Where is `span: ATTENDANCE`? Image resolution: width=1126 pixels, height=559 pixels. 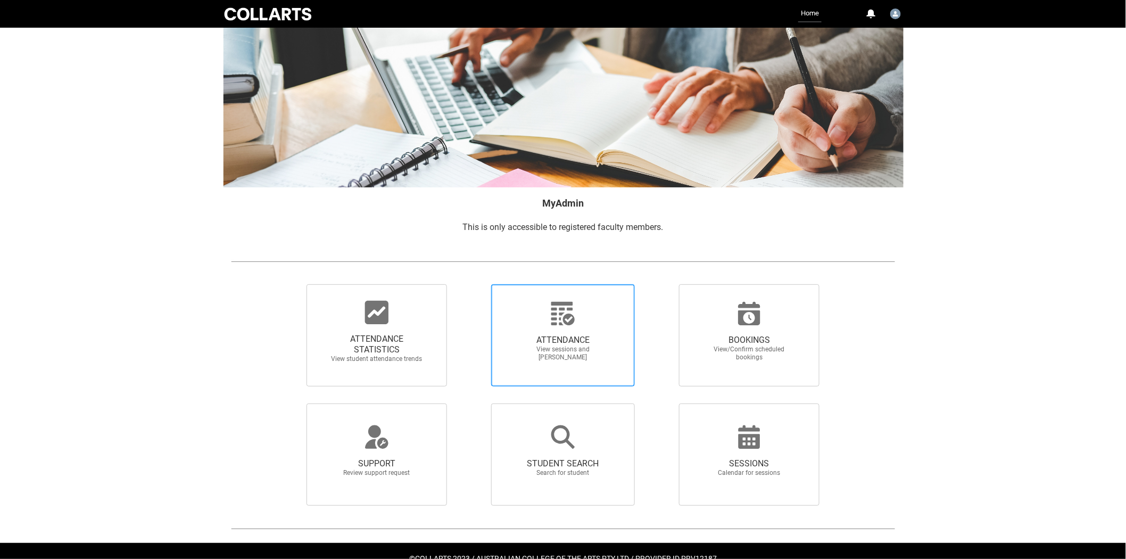 span: ATTENDANCE is located at coordinates (563, 340).